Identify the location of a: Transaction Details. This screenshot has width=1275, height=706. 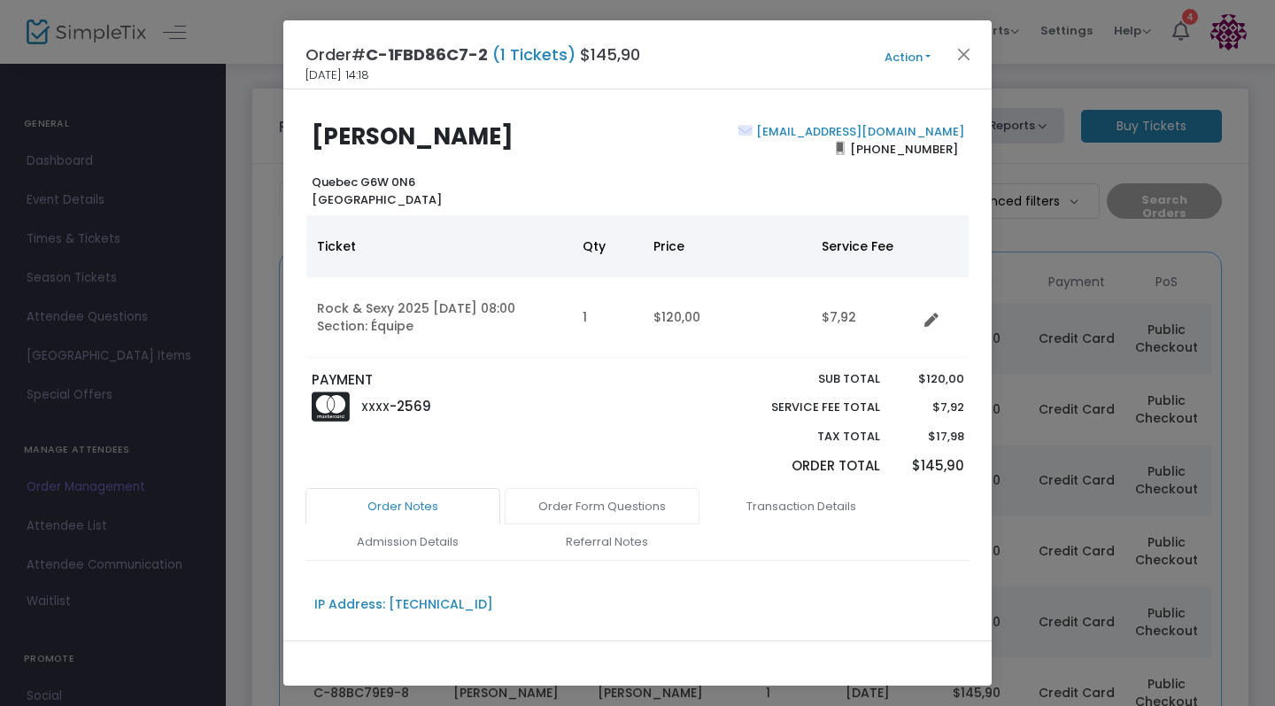
(801, 506).